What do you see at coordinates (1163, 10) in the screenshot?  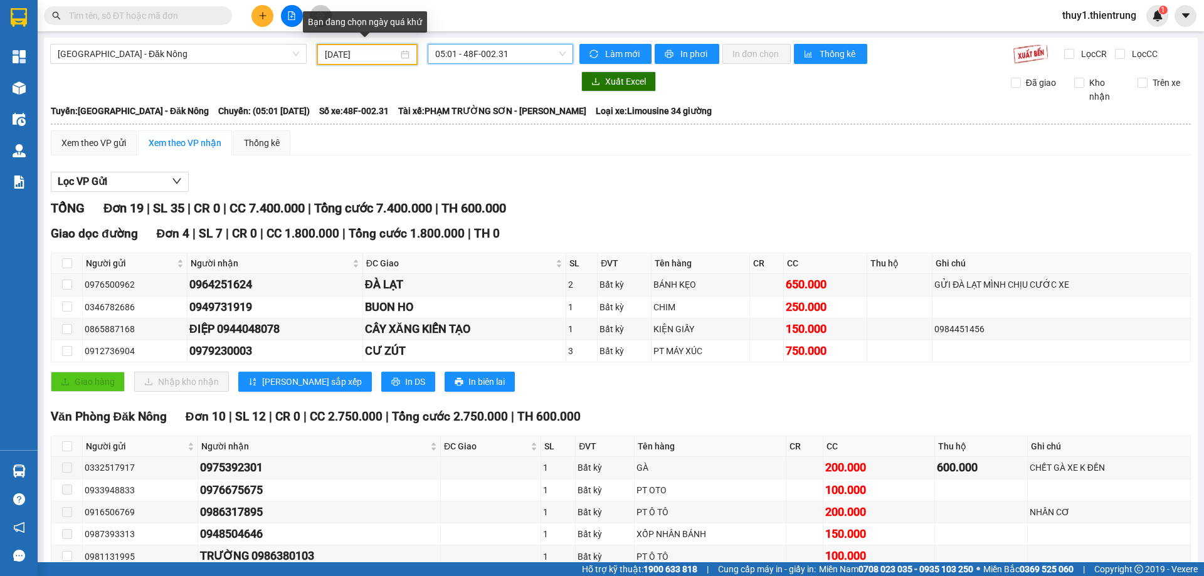 I see `span: 1` at bounding box center [1163, 10].